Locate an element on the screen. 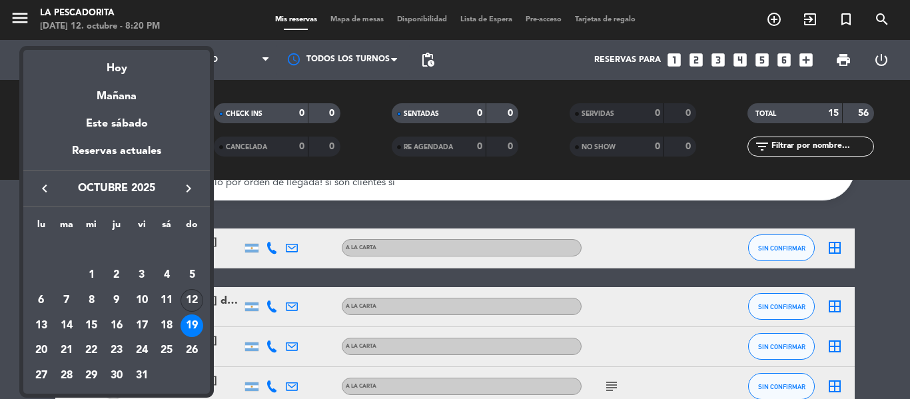  td: 20 de octubre de 2025 is located at coordinates (41, 351).